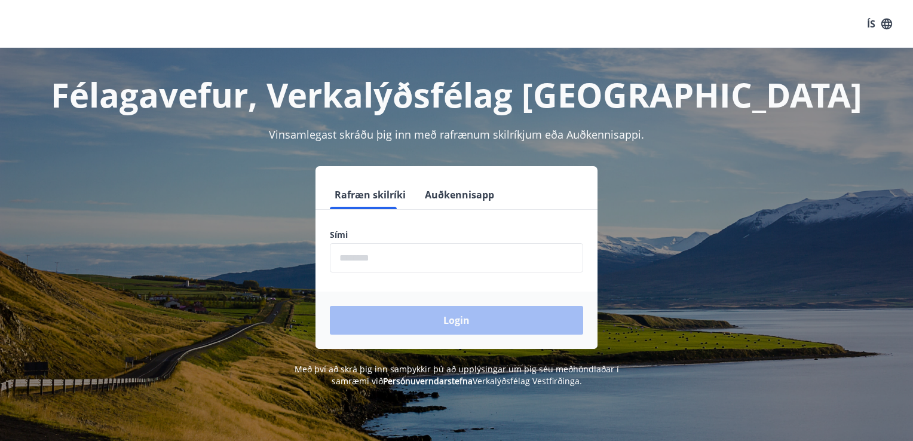 This screenshot has width=913, height=441. I want to click on span: Með því að skrá þig inn samþykkir þú að upplýsingar um þig séu meðhöndlaðar í samræmi við Verkalý..., so click(456, 375).